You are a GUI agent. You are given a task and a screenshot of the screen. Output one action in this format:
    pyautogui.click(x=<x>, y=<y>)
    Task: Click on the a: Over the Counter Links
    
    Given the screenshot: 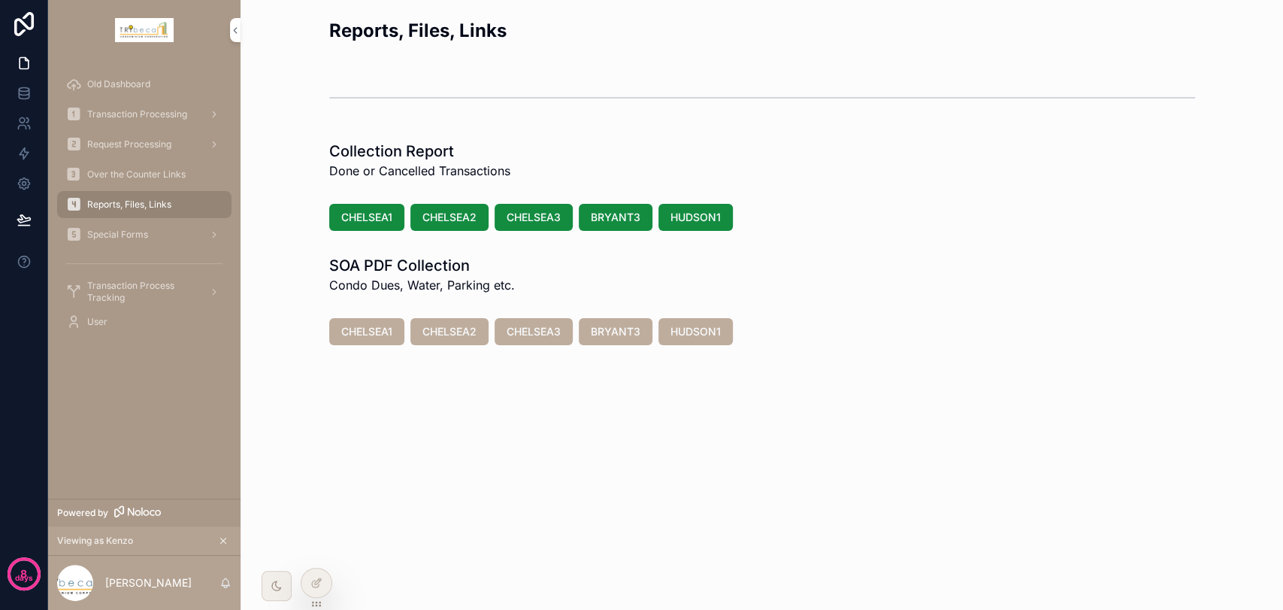 What is the action you would take?
    pyautogui.click(x=144, y=174)
    